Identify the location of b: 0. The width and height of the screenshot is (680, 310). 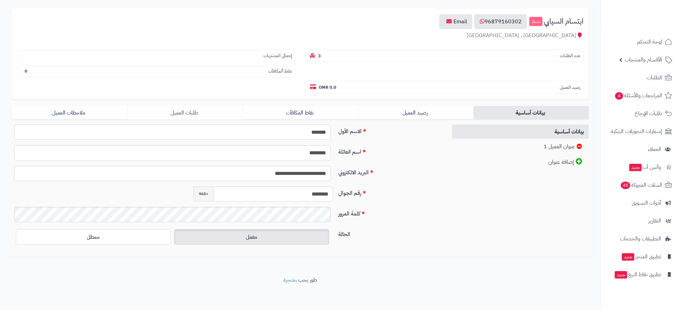
(26, 71).